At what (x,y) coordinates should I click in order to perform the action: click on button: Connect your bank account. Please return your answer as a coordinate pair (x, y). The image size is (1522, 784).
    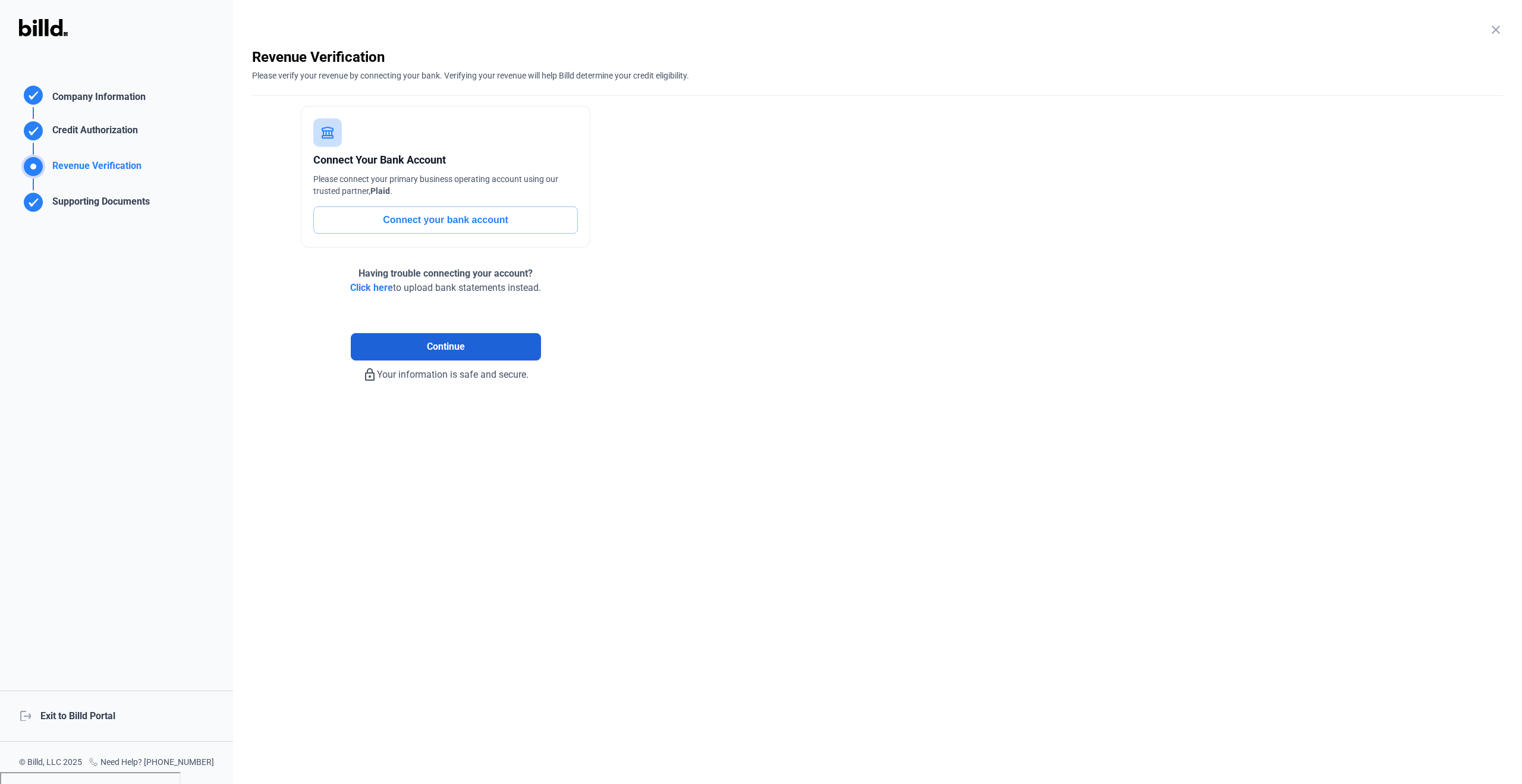
    Looking at the image, I should click on (445, 220).